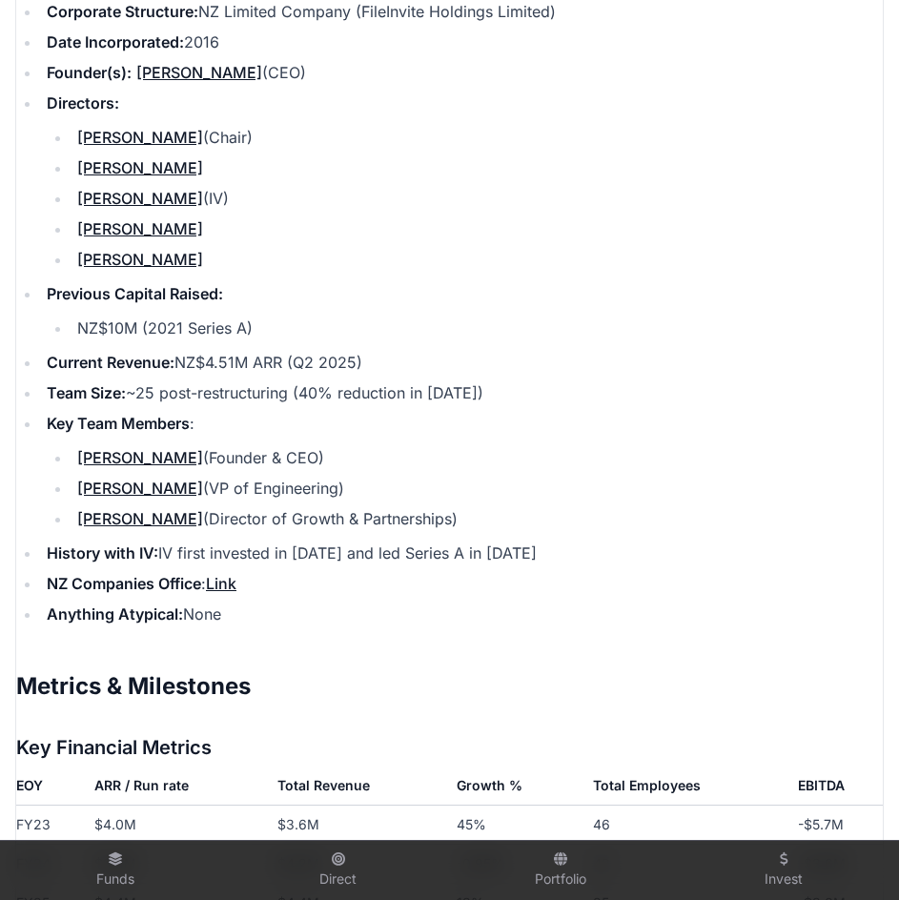 This screenshot has width=899, height=900. Describe the element at coordinates (688, 789) in the screenshot. I see `th: Total Employees` at that location.